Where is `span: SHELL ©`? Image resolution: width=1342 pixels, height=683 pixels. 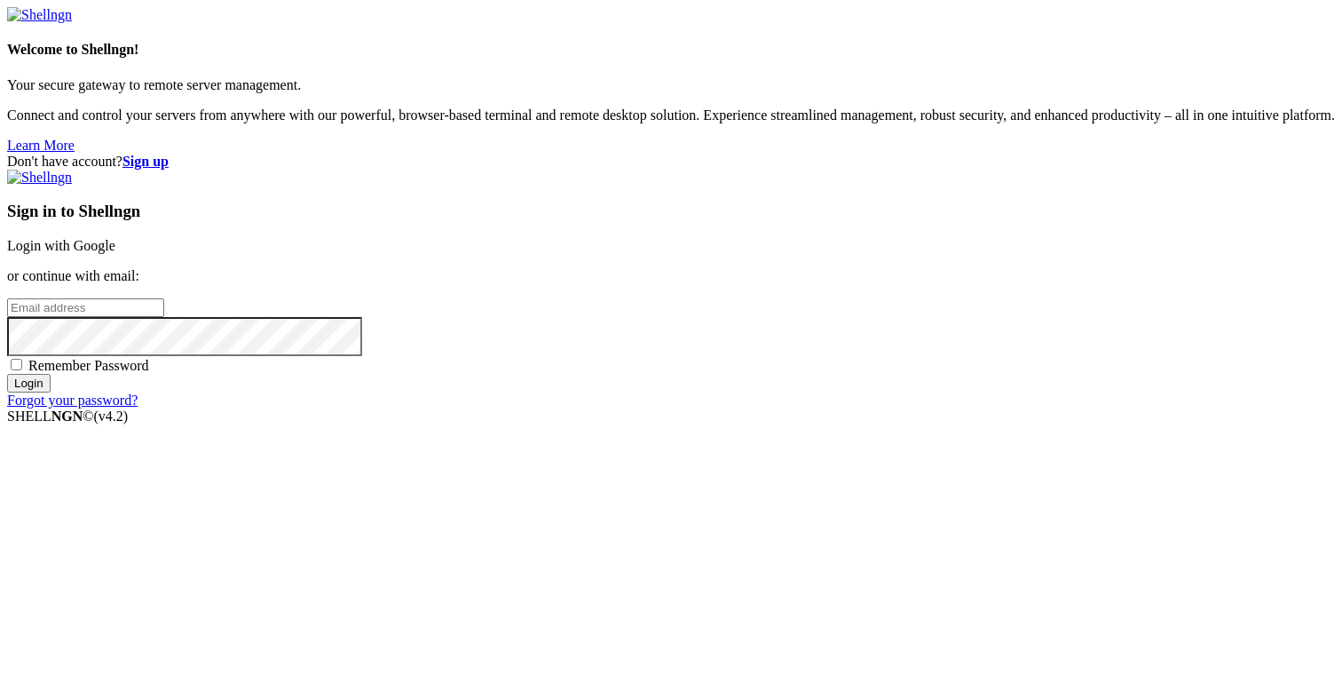 span: SHELL © is located at coordinates (67, 415).